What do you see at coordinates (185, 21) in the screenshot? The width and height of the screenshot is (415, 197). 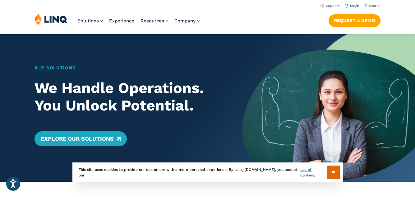 I see `span: Company` at bounding box center [185, 21].